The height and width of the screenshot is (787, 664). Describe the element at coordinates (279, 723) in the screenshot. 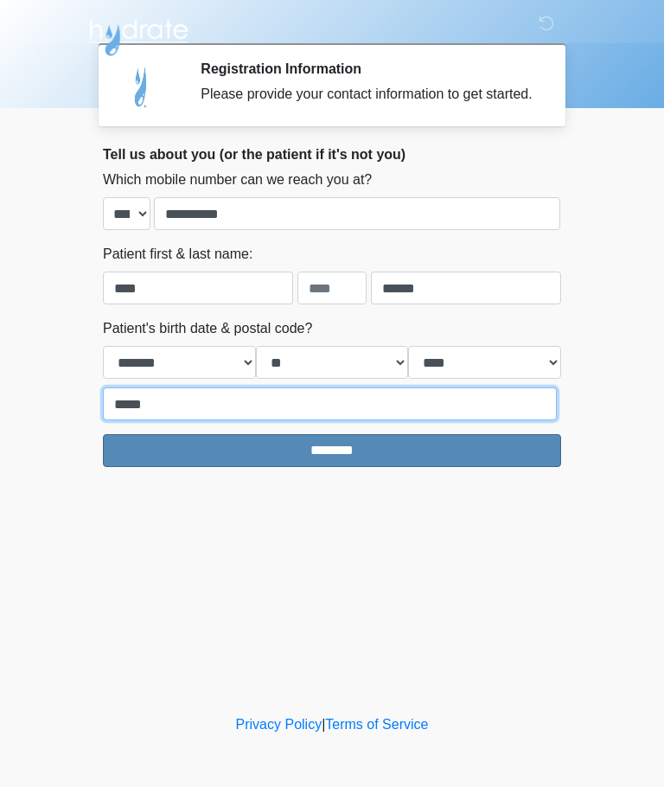

I see `a: Privacy Policy` at that location.